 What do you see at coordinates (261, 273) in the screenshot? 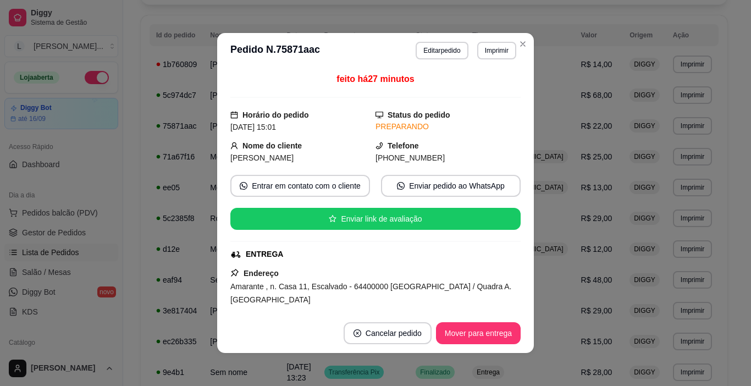
I see `strong: Endereço` at bounding box center [261, 273].